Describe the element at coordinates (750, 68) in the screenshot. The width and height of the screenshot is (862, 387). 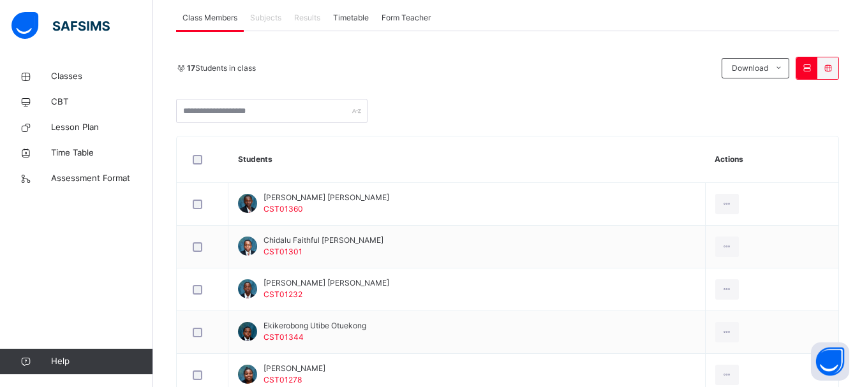
I see `span: Download` at that location.